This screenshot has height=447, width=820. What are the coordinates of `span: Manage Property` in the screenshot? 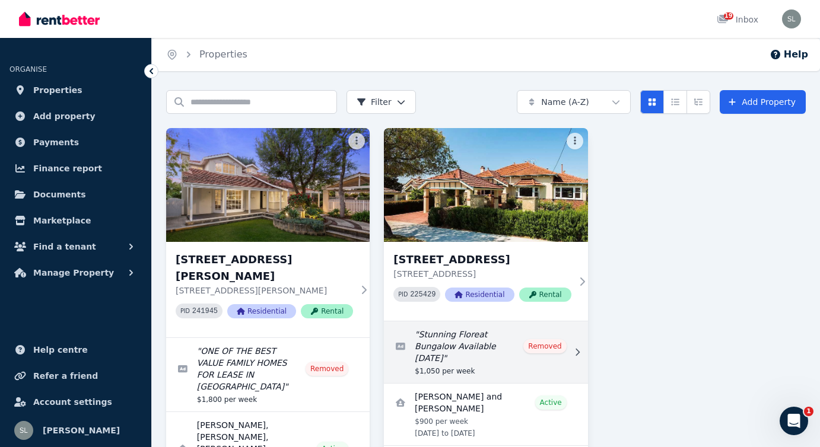 It's located at (74, 273).